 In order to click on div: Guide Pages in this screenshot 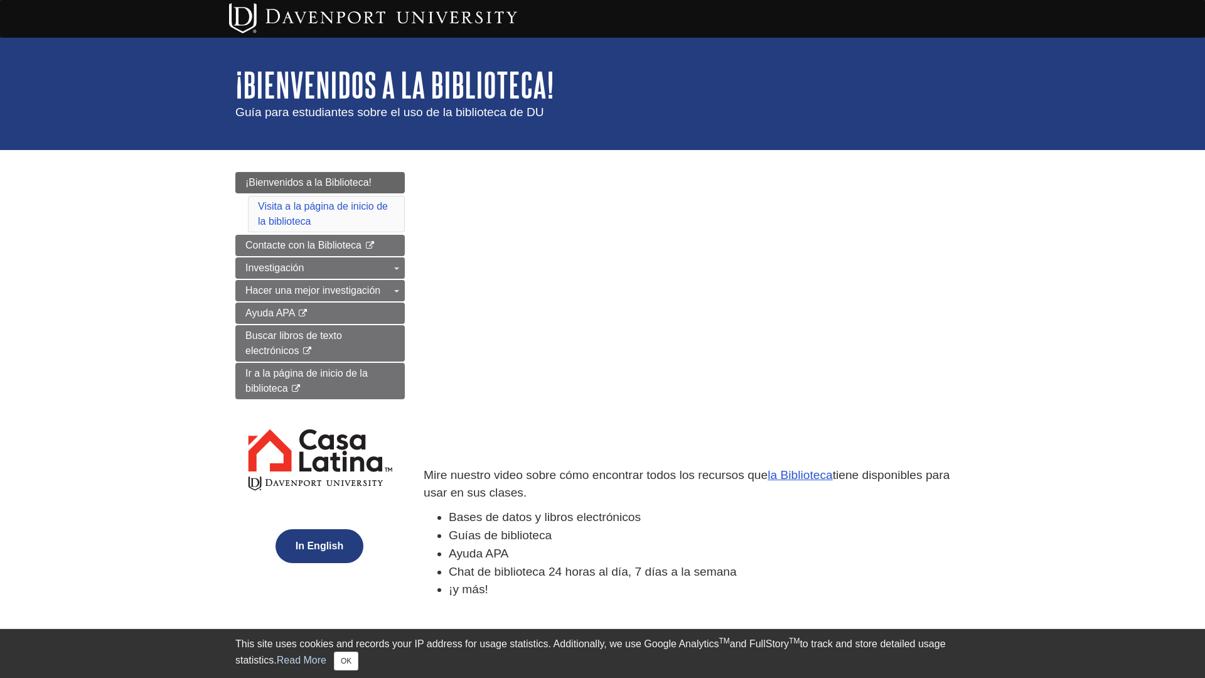, I will do `click(320, 378)`.